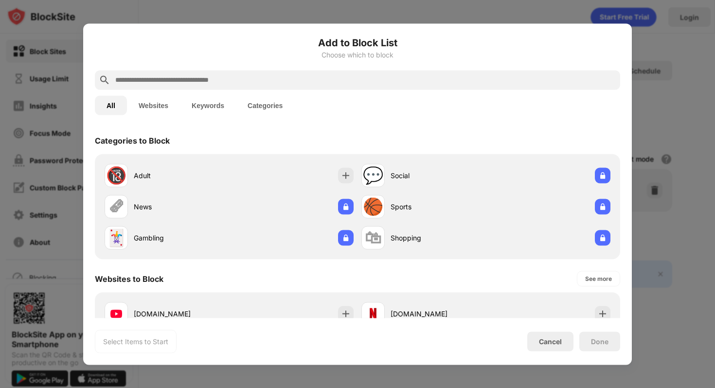 The width and height of the screenshot is (715, 388). Describe the element at coordinates (438, 175) in the screenshot. I see `div: Social` at that location.